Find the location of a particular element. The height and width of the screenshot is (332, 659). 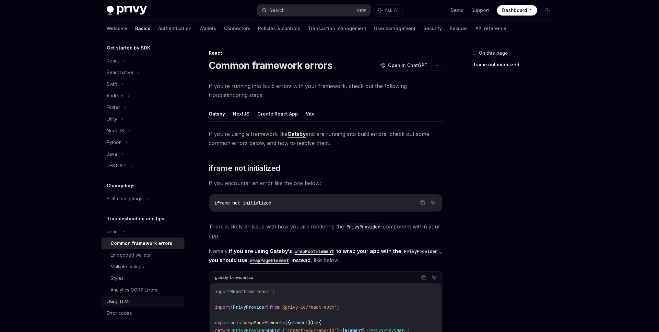

div: Unity is located at coordinates (112, 119).